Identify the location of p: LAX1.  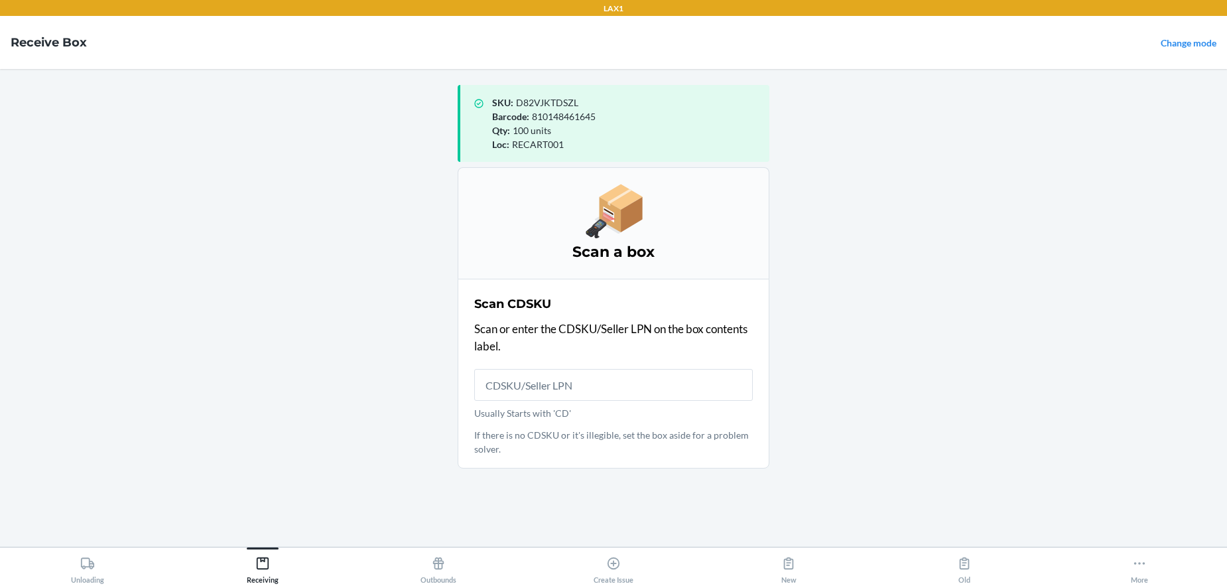
(613, 9).